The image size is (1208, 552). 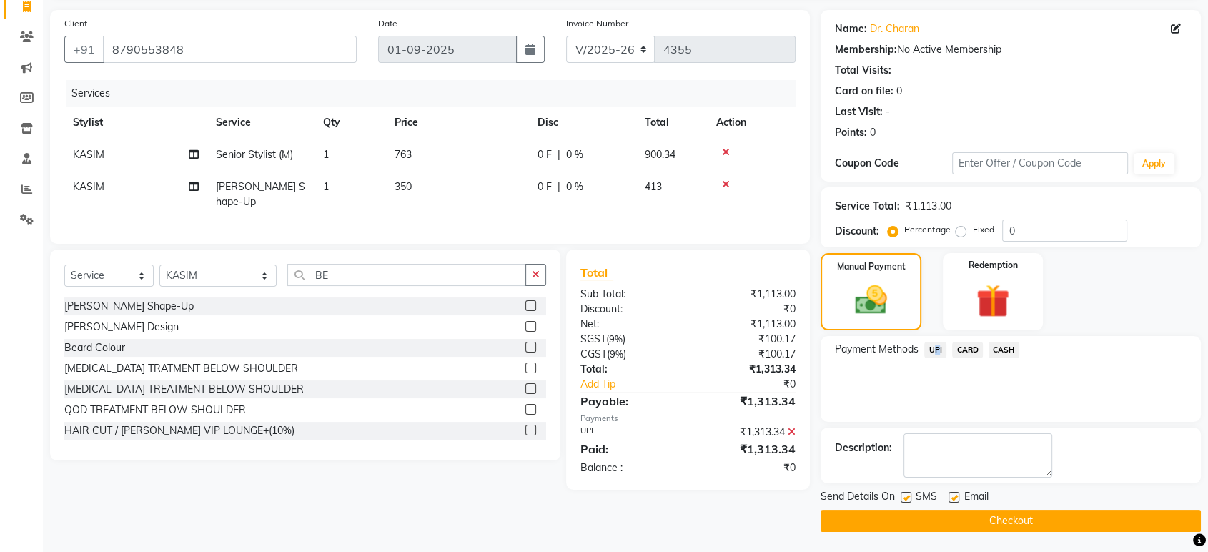 What do you see at coordinates (84, 49) in the screenshot?
I see `button: +91` at bounding box center [84, 49].